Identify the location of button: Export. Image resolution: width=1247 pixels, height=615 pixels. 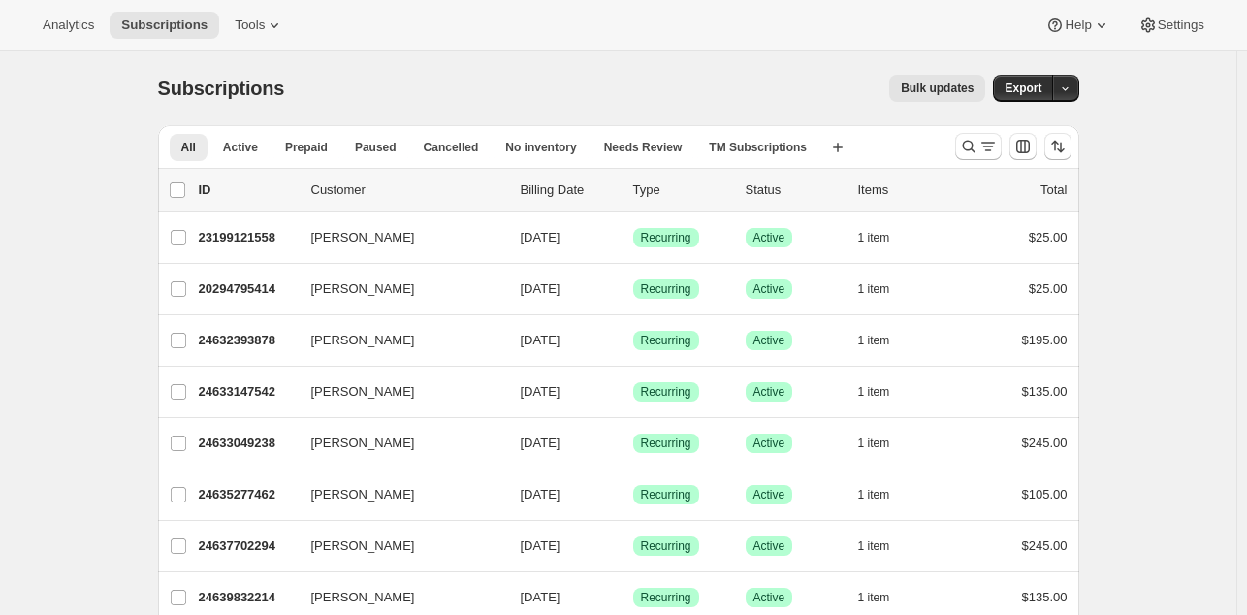
(1023, 88).